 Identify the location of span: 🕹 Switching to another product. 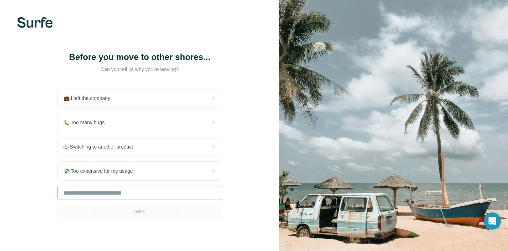
(101, 146).